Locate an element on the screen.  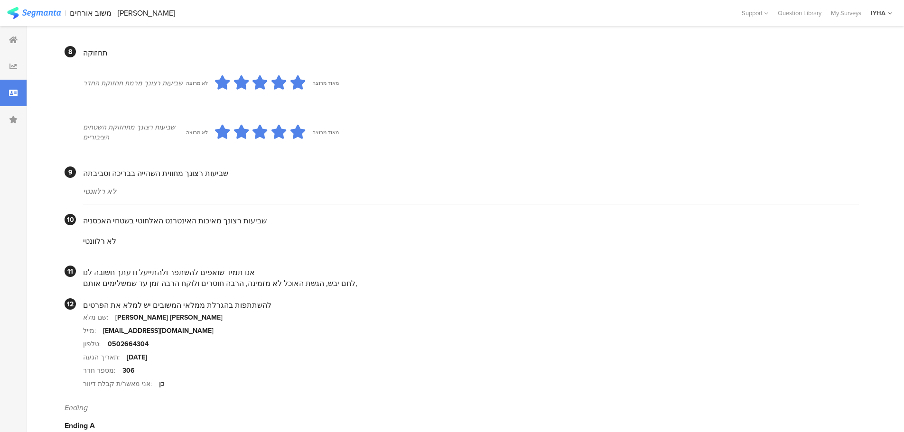
div: Ending A is located at coordinates (462, 426).